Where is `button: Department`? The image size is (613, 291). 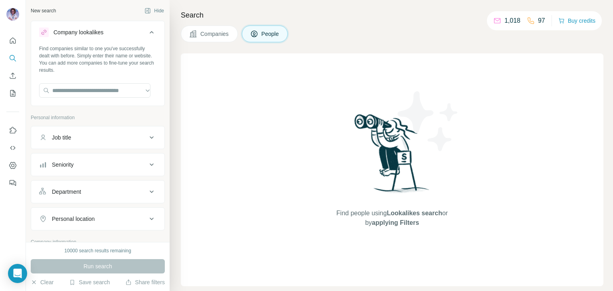
button: Department is located at coordinates (98, 192).